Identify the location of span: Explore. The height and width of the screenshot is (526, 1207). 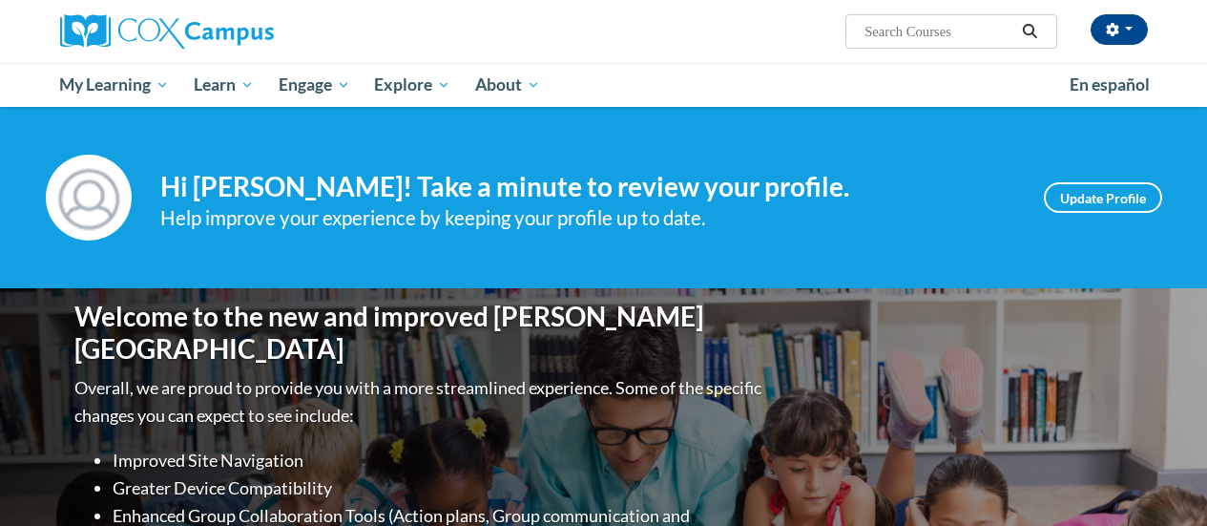
(412, 85).